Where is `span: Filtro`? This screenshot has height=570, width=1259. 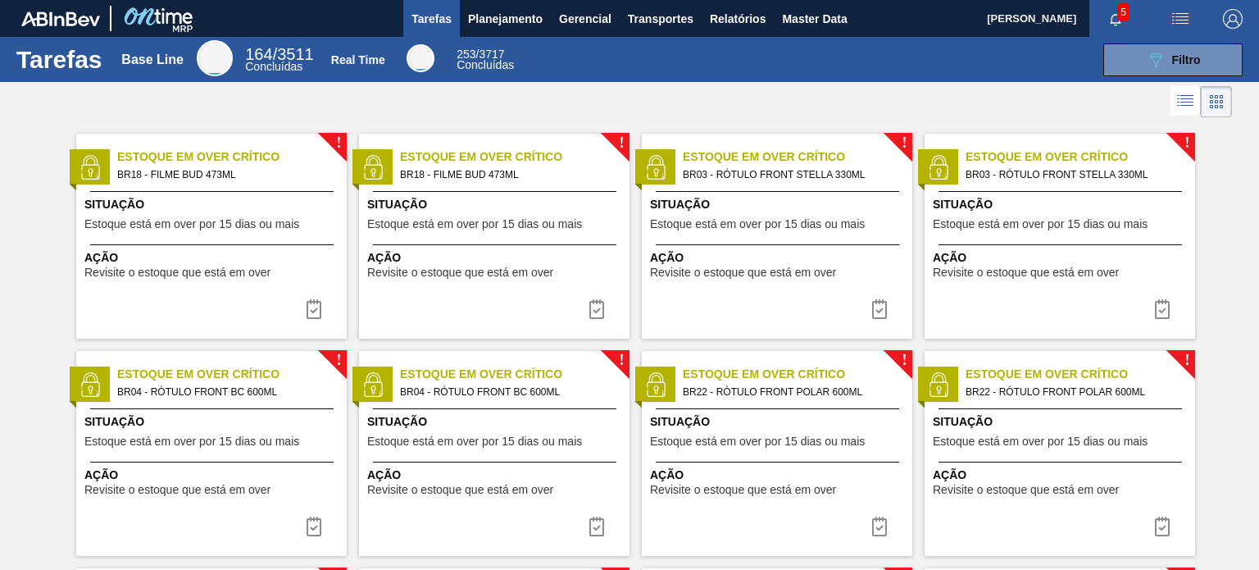
span: Filtro is located at coordinates (1186, 60).